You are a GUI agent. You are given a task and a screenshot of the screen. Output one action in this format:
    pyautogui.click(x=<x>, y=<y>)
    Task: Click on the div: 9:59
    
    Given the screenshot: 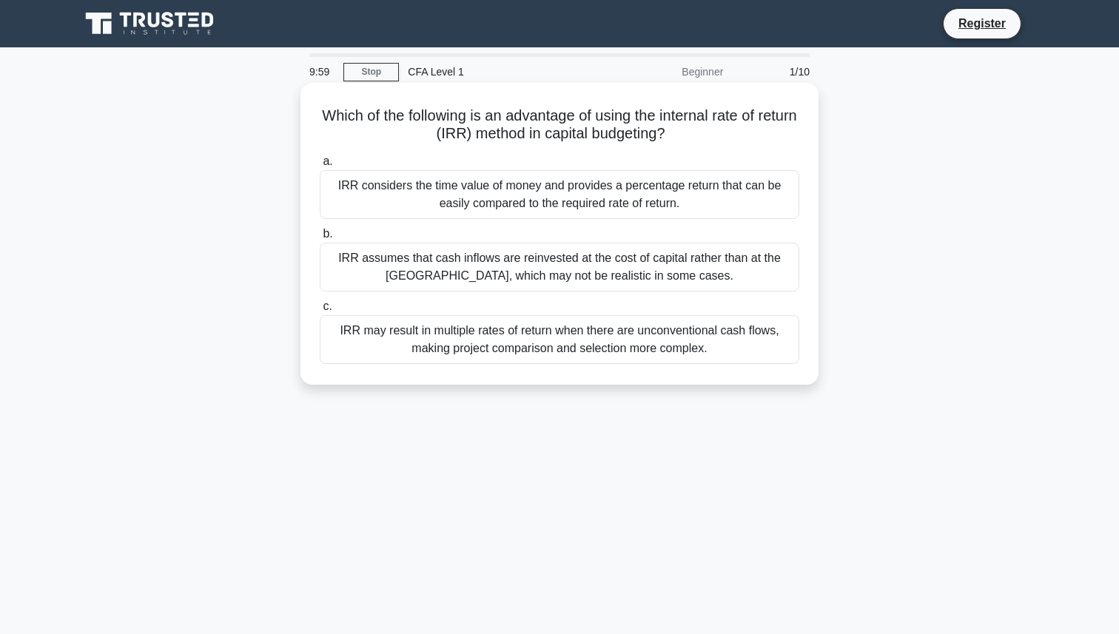 What is the action you would take?
    pyautogui.click(x=322, y=72)
    